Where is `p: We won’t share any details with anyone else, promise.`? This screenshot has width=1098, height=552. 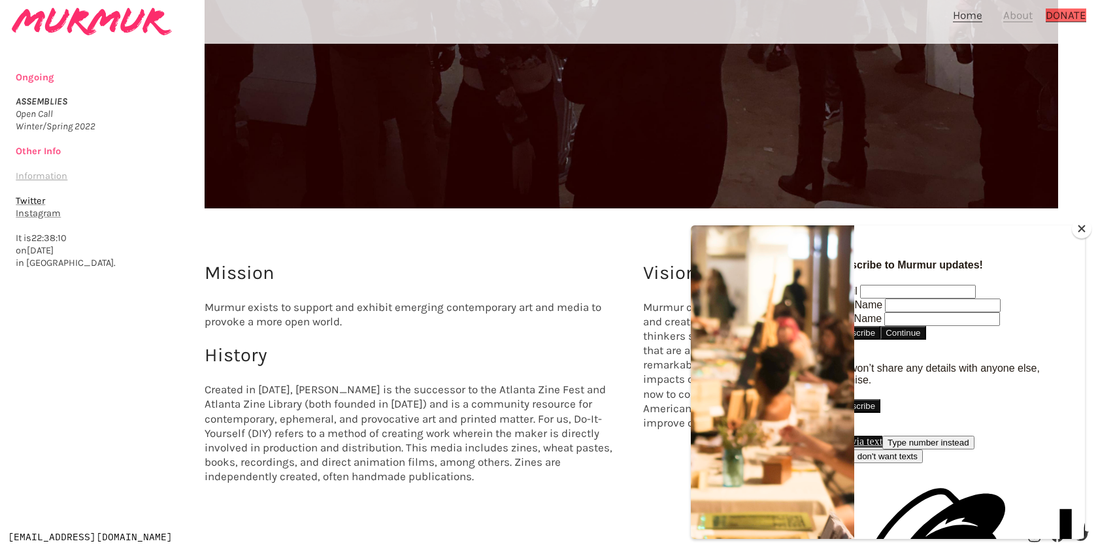
p: We won’t share any details with anyone else, promise. is located at coordinates (254, 149).